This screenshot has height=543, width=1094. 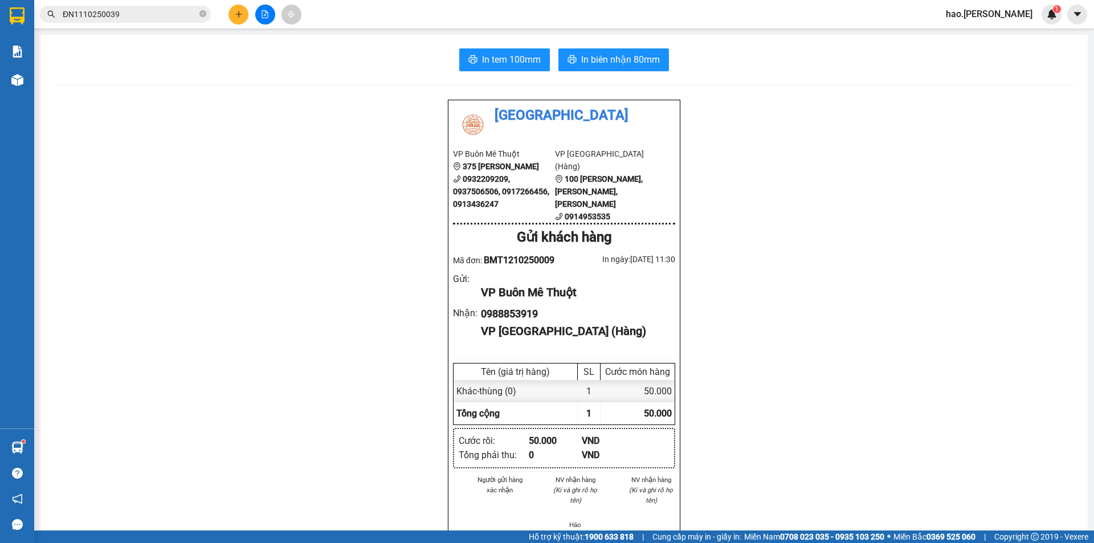 What do you see at coordinates (504, 154) in the screenshot?
I see `li: VP Buôn Mê Thuột` at bounding box center [504, 154].